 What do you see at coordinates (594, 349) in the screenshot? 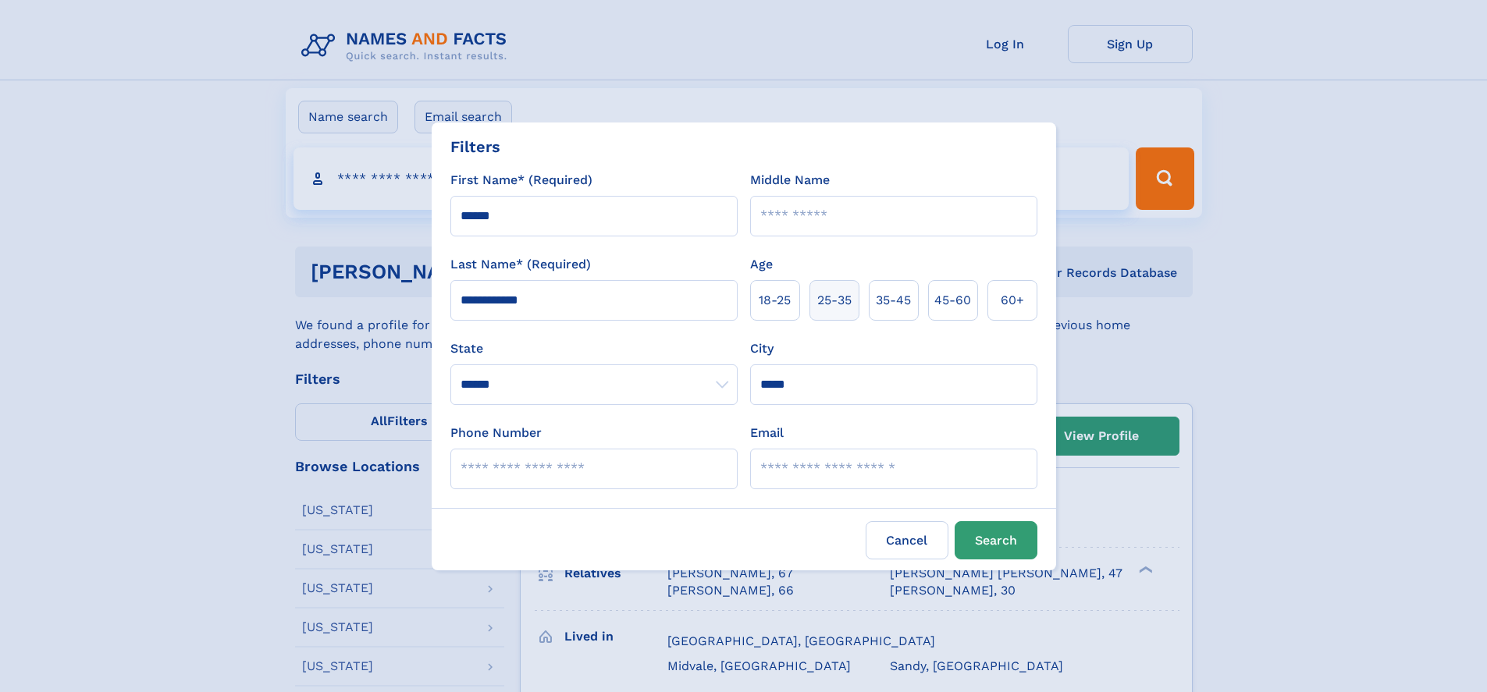
I see `label: State` at bounding box center [594, 349].